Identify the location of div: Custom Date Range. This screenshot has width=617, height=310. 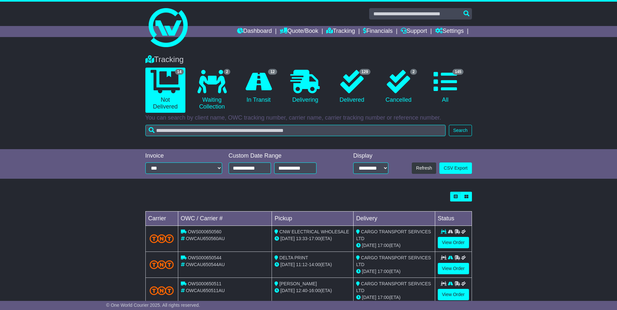
(281, 156).